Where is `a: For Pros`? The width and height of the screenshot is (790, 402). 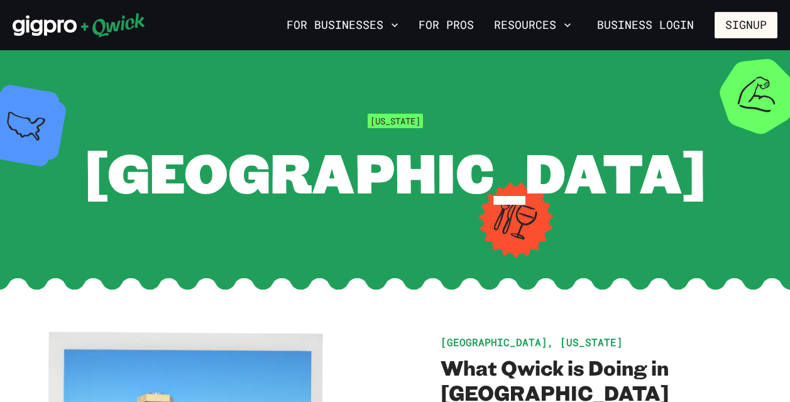 a: For Pros is located at coordinates (446, 25).